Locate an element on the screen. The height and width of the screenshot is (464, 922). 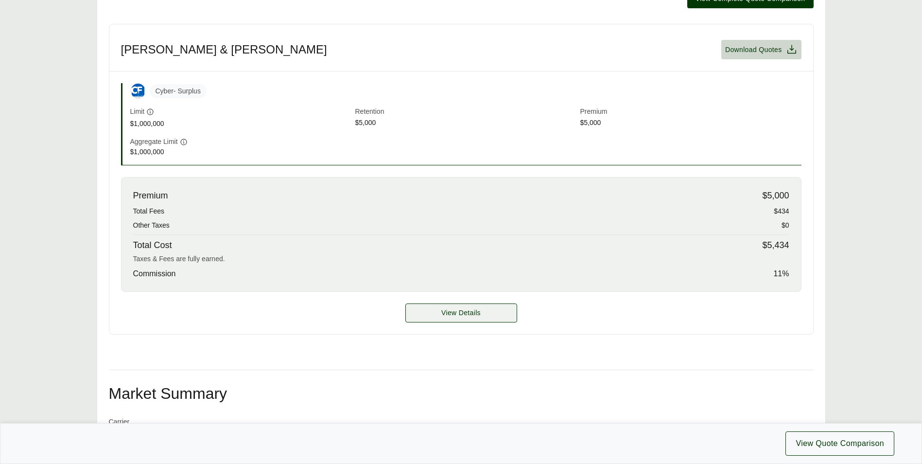
span: Commission is located at coordinates (155, 274).